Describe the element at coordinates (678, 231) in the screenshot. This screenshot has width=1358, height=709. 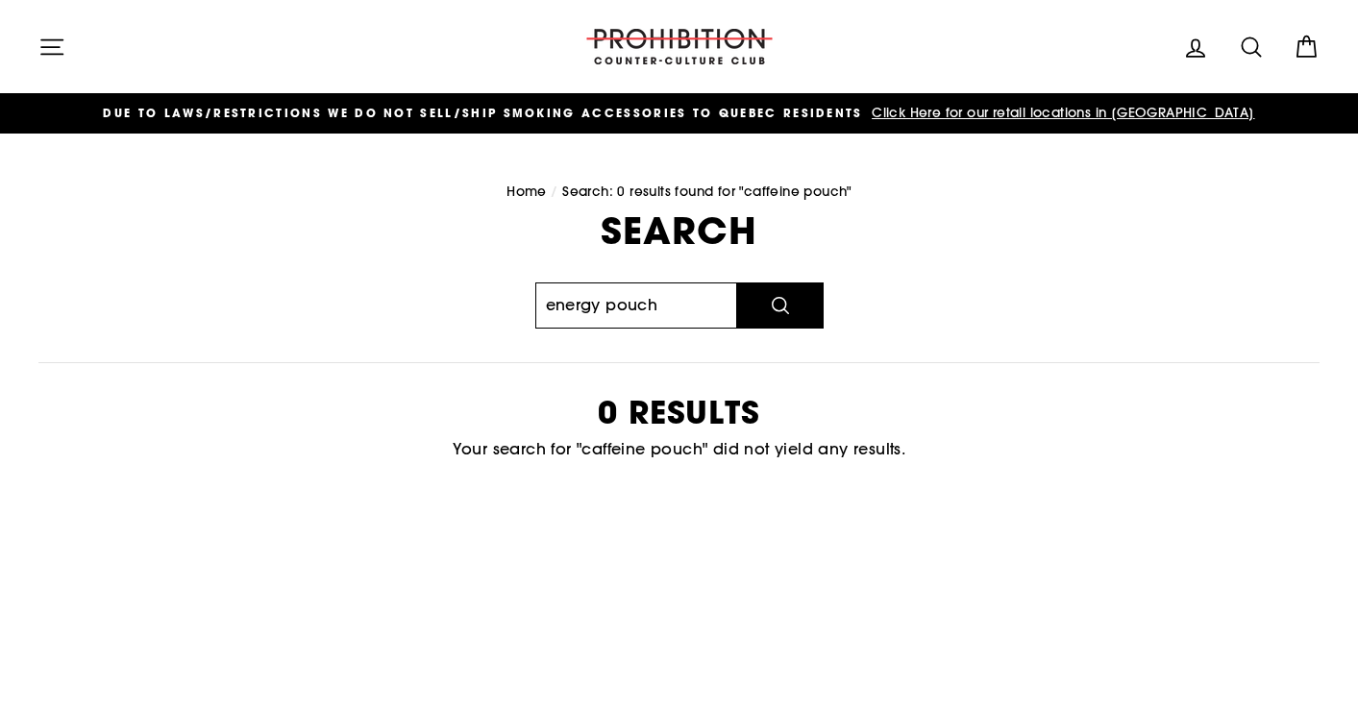
I see `h1: Search` at that location.